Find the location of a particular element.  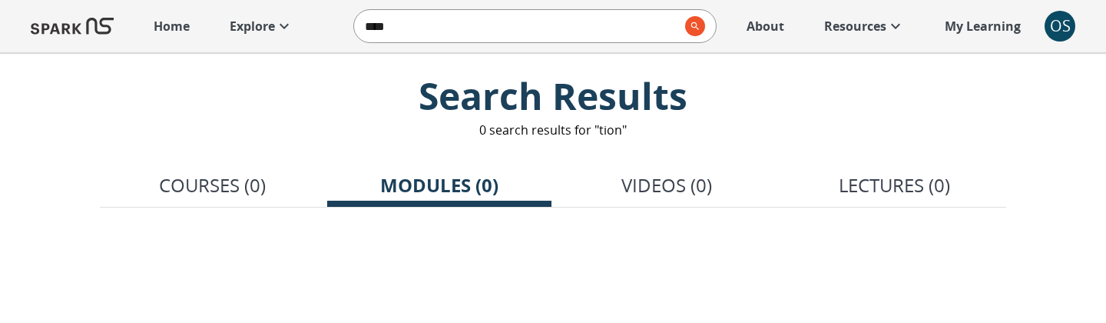

img: Logo of SPARK at Stanford is located at coordinates (72, 26).